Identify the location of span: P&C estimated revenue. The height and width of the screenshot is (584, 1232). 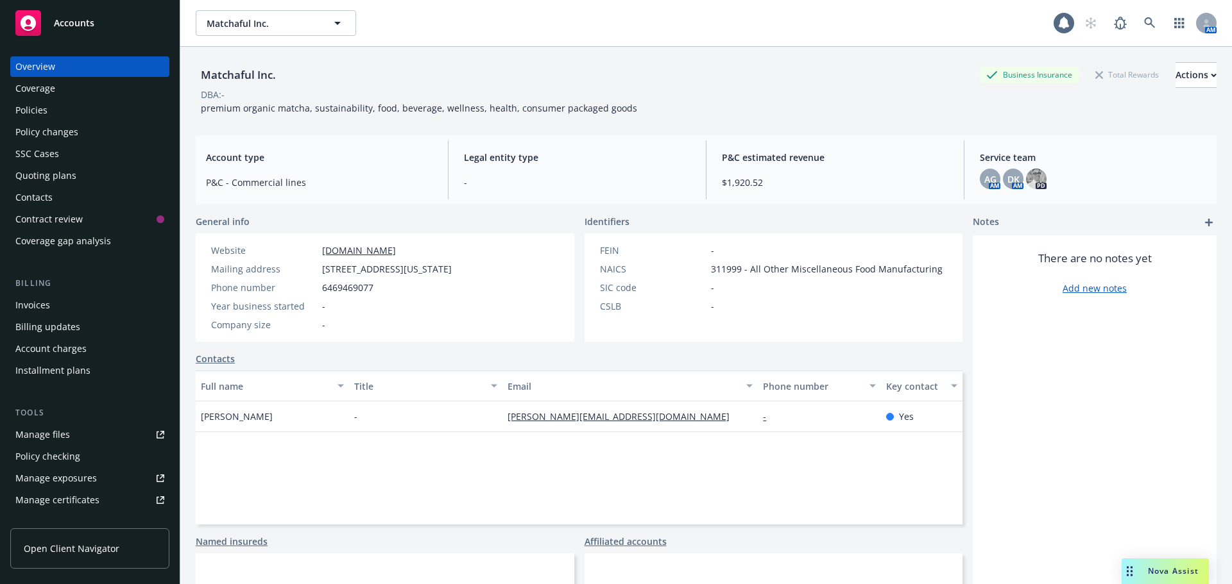
(834, 157).